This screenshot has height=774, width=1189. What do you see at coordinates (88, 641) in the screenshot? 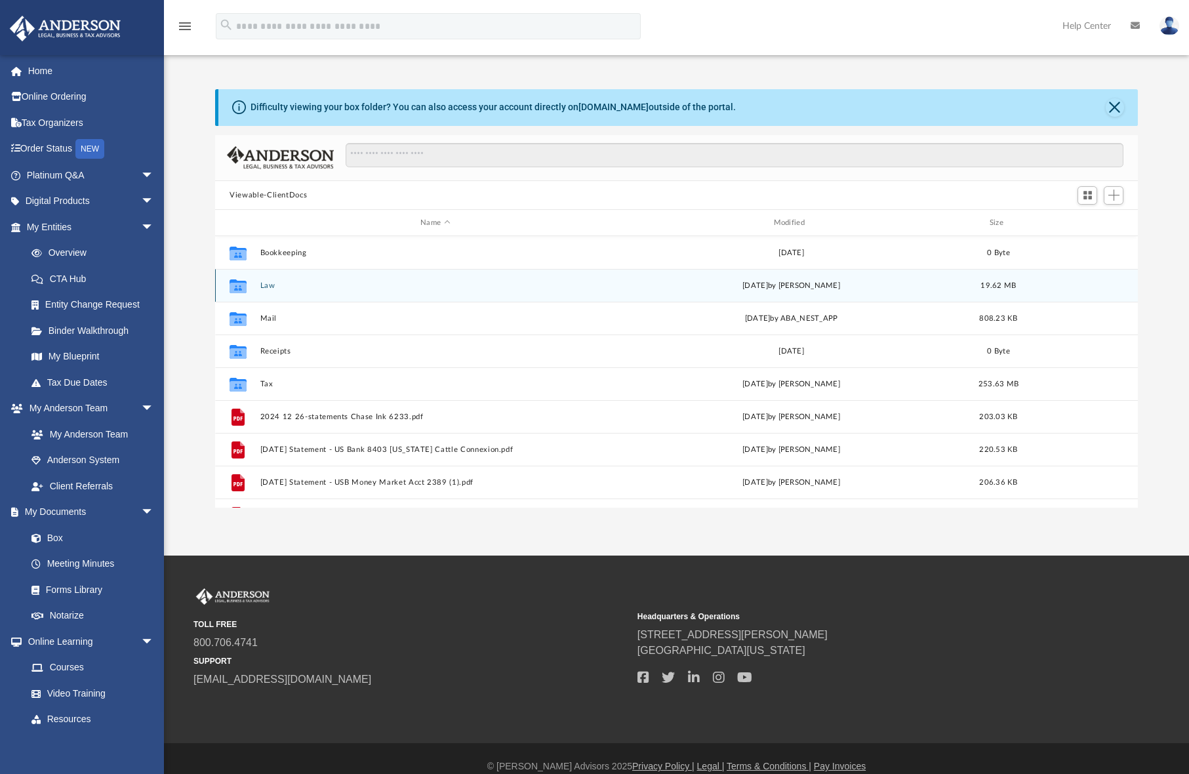
I see `a: Online Learningarrow_drop_down` at bounding box center [88, 641].